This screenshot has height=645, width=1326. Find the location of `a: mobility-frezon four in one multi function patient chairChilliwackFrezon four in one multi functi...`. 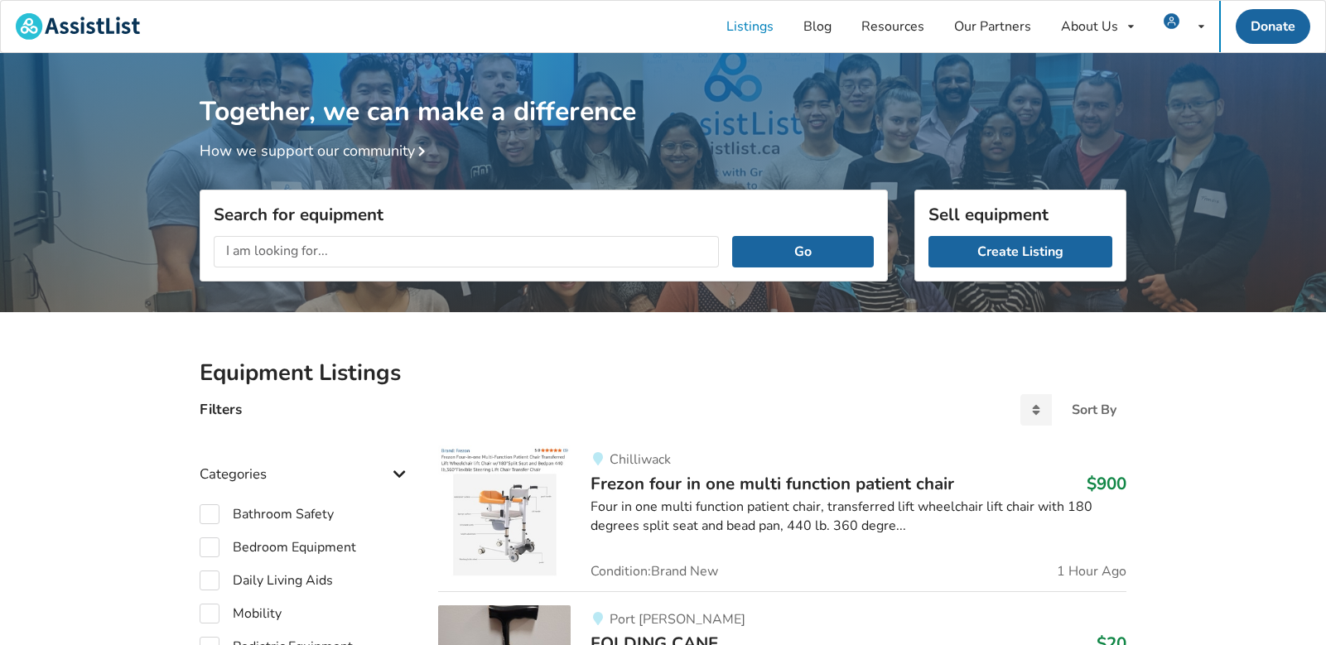

a: mobility-frezon four in one multi function patient chairChilliwackFrezon four in one multi functi... is located at coordinates (782, 518).